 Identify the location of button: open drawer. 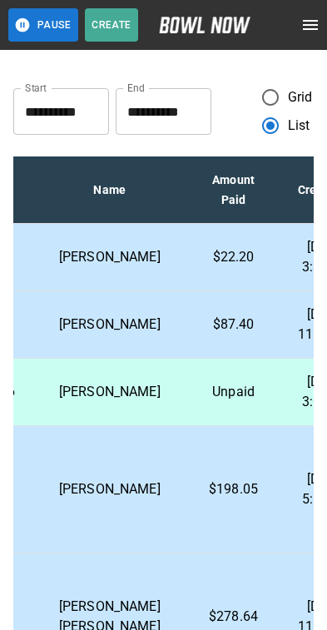
(310, 25).